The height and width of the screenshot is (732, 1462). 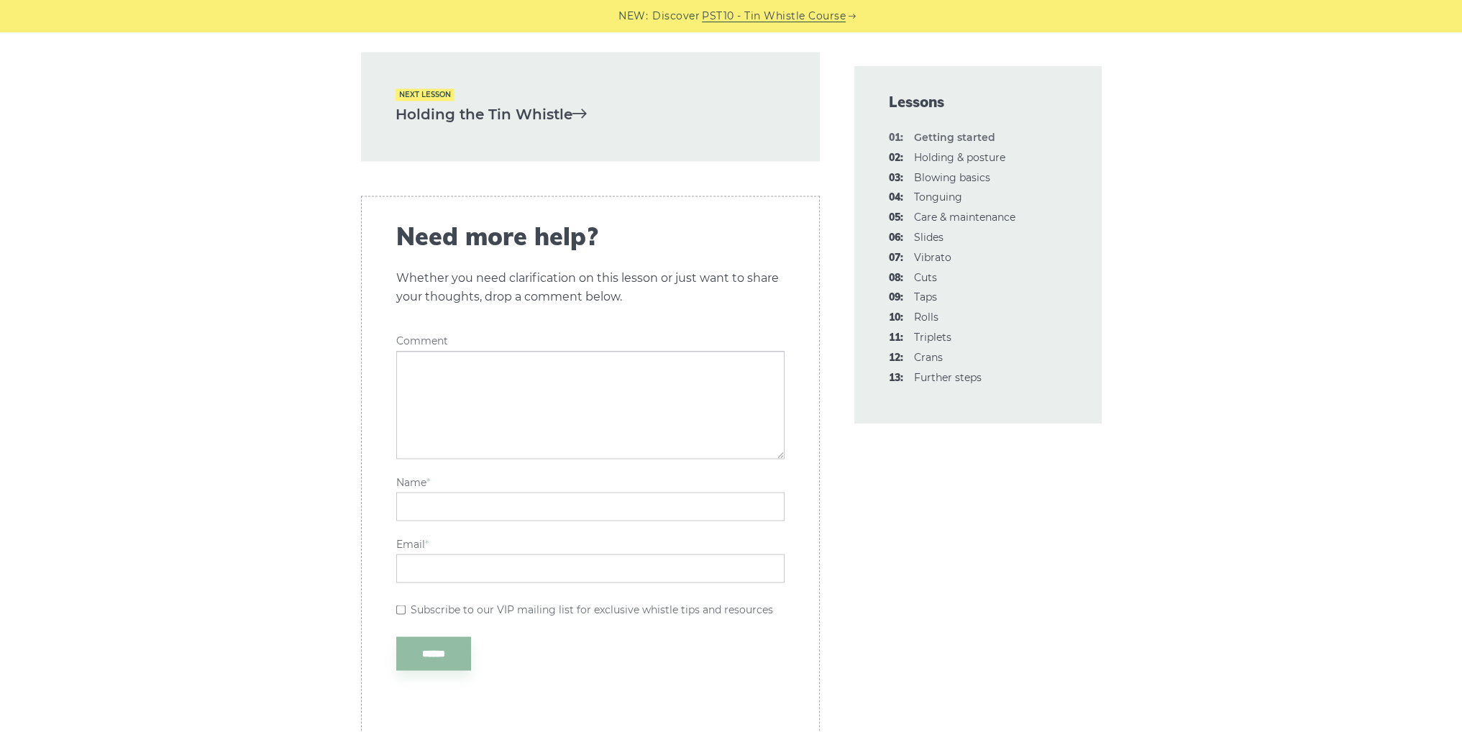 What do you see at coordinates (896, 258) in the screenshot?
I see `span: 07:` at bounding box center [896, 258].